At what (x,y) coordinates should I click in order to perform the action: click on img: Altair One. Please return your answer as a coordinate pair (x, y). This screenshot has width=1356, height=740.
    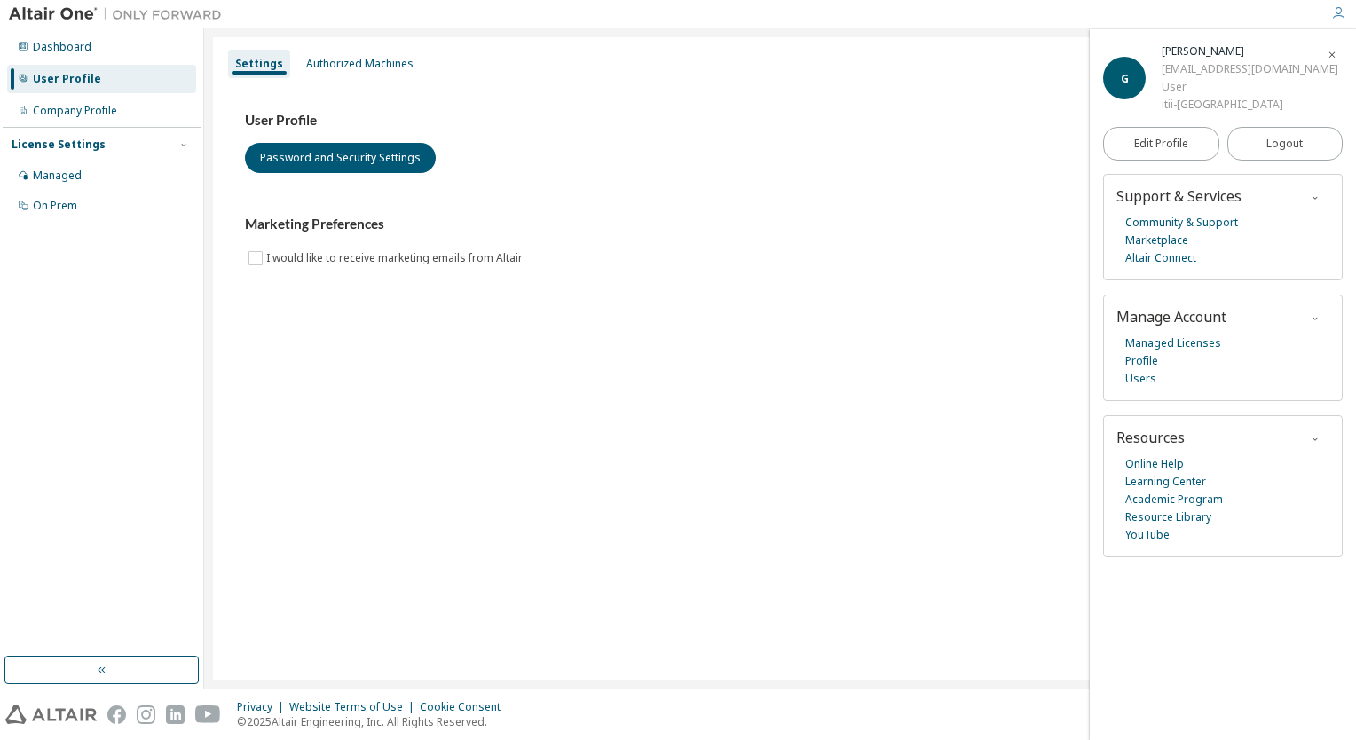
    Looking at the image, I should click on (120, 14).